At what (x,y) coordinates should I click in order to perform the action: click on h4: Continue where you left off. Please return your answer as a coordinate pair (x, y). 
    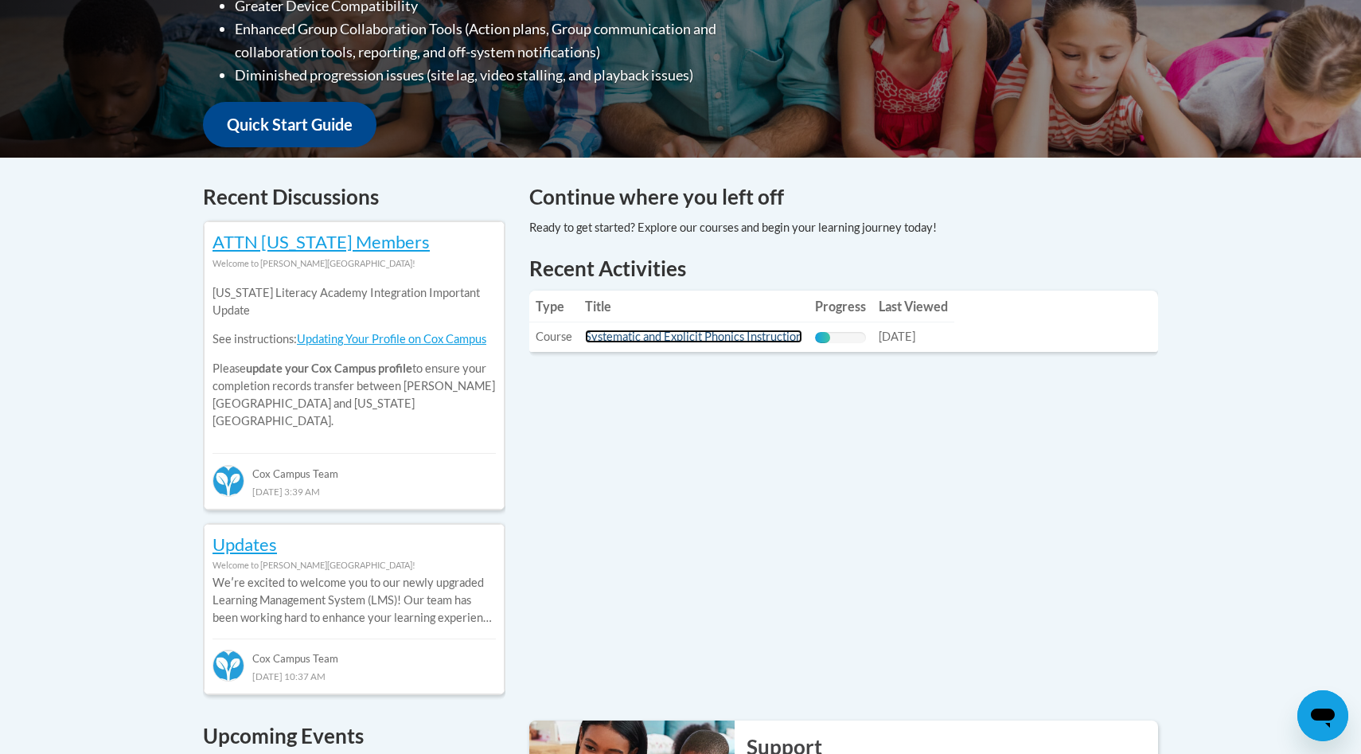
    Looking at the image, I should click on (844, 197).